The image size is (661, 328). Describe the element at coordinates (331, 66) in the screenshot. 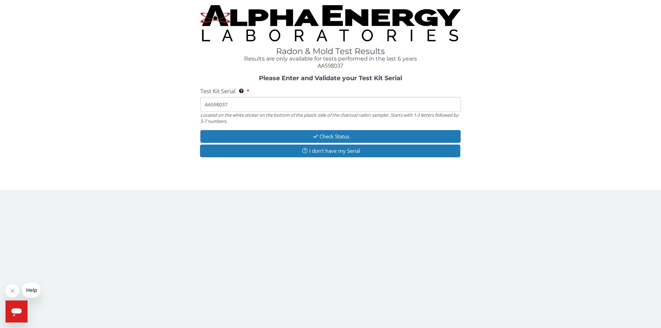

I see `span: AA598037` at that location.